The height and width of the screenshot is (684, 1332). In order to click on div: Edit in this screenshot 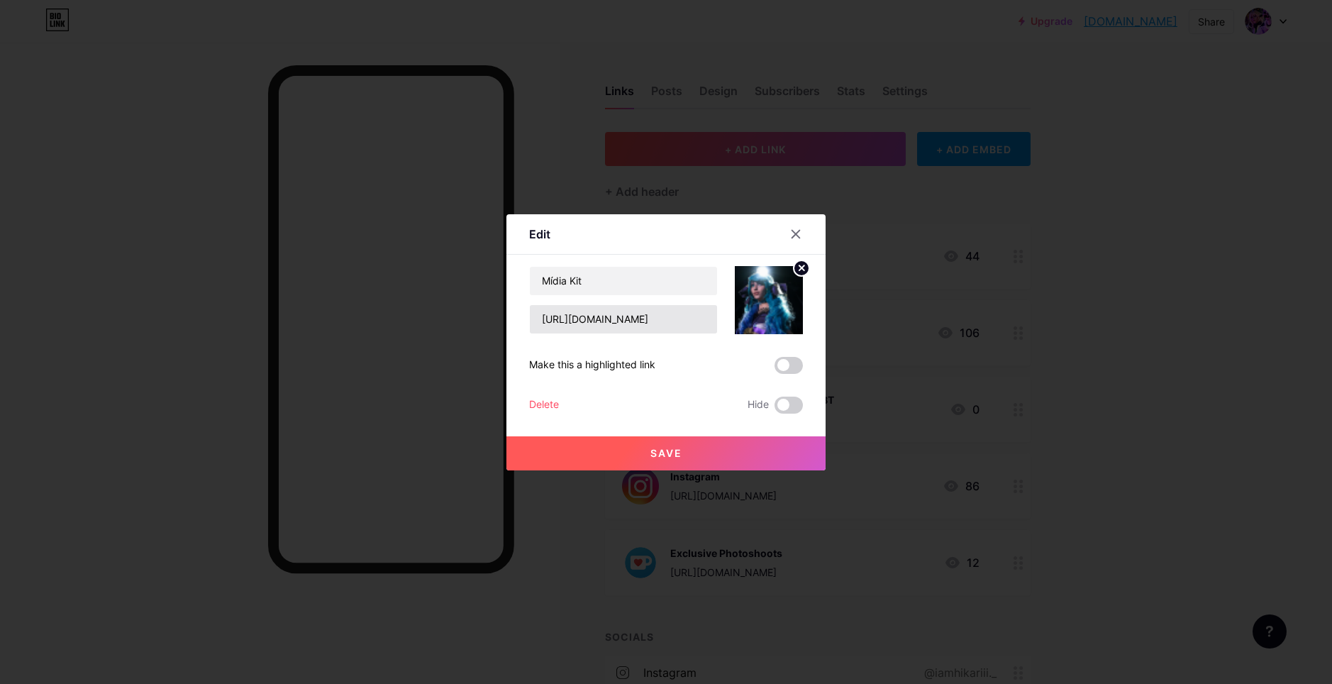, I will do `click(540, 234)`.